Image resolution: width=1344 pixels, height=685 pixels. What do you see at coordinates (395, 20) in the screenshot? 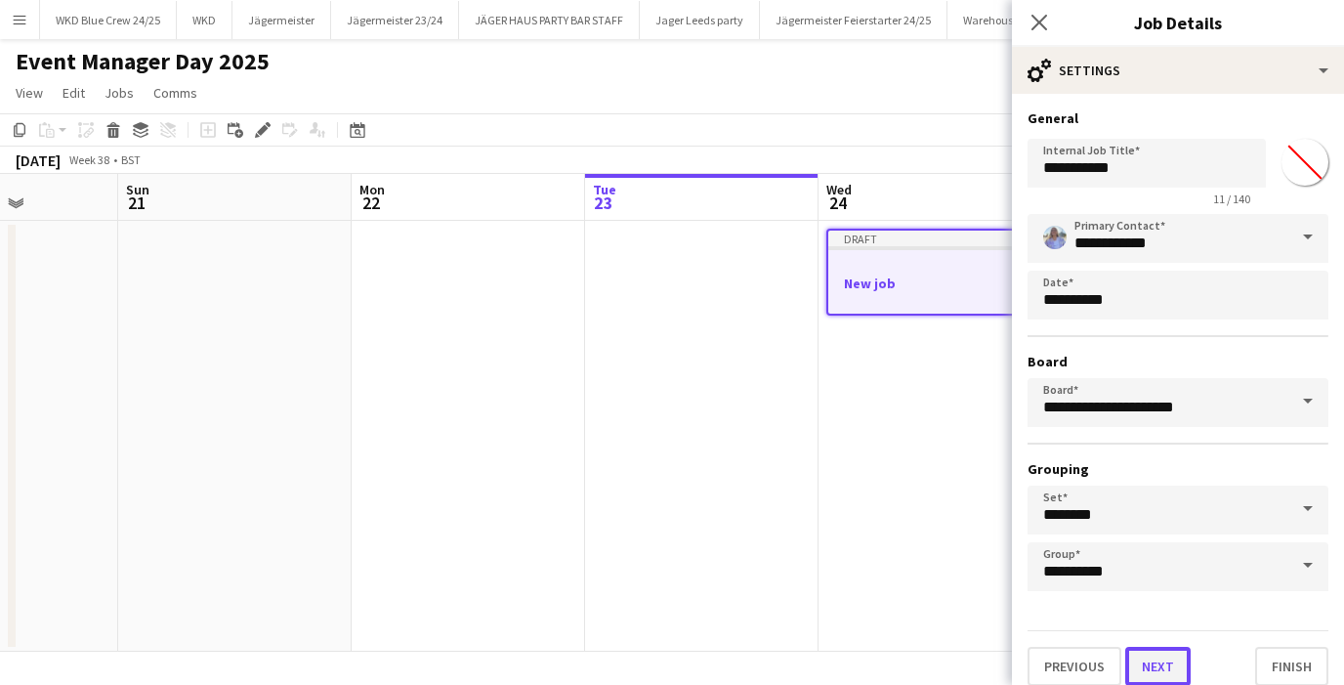
I see `button: Jägermeister 23/24` at bounding box center [395, 20].